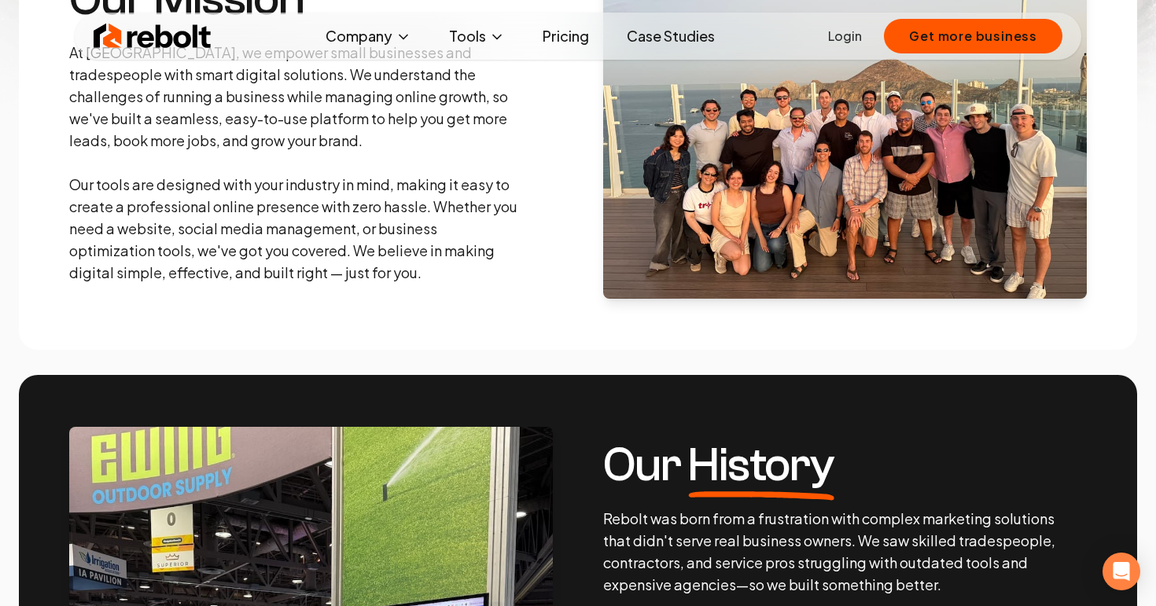 The width and height of the screenshot is (1156, 606). Describe the element at coordinates (829, 465) in the screenshot. I see `h3: Our` at that location.